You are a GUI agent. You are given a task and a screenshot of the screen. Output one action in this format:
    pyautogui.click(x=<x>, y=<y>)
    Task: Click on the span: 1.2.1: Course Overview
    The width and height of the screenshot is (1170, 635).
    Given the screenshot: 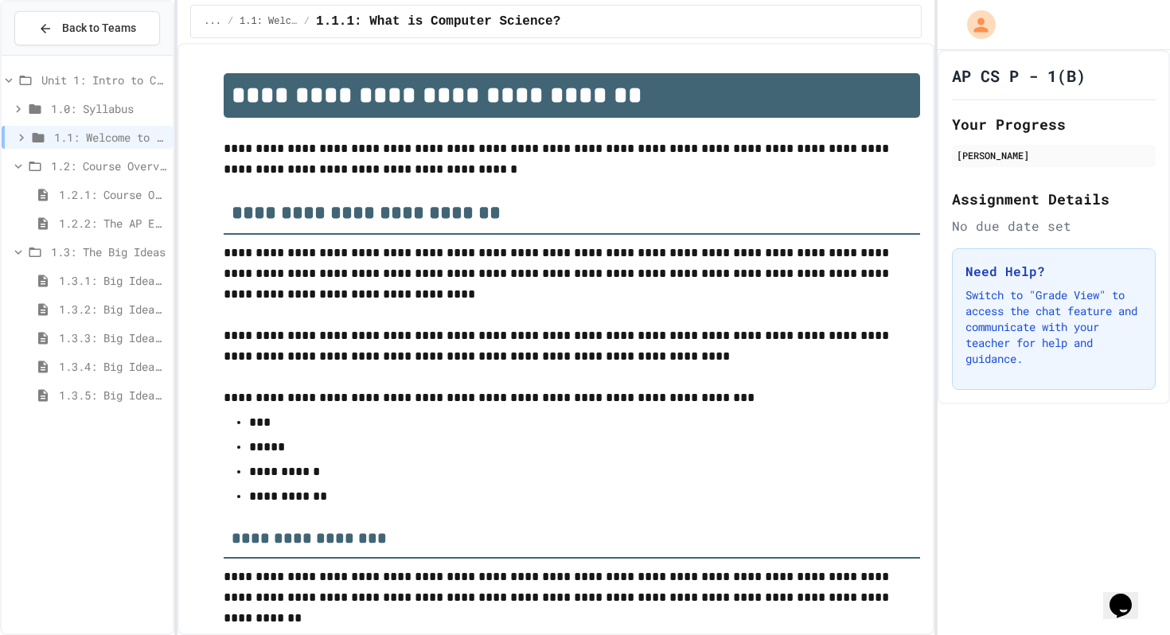 What is the action you would take?
    pyautogui.click(x=112, y=194)
    